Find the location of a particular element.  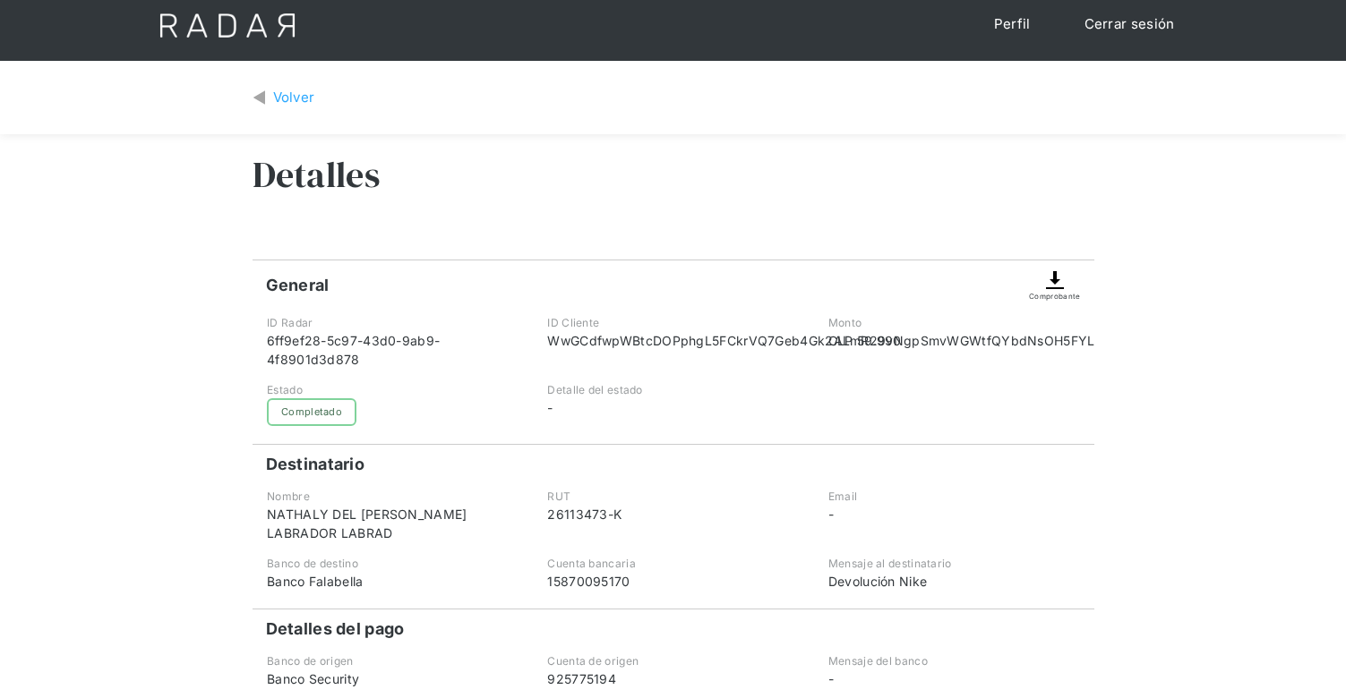

div: Nombre is located at coordinates (392, 497).